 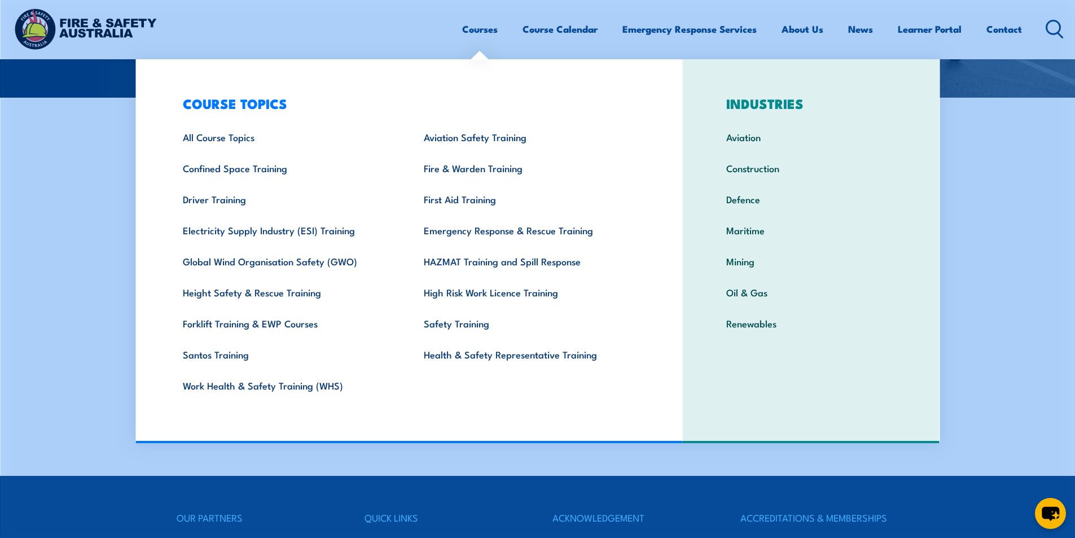 What do you see at coordinates (811, 168) in the screenshot?
I see `a: Construction` at bounding box center [811, 168].